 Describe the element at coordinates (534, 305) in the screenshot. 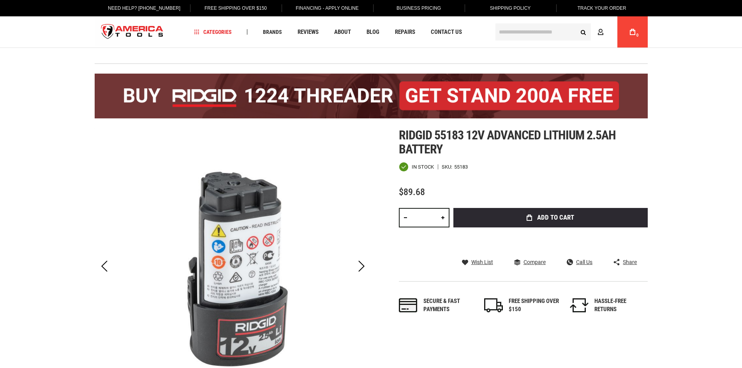

I see `div: FREE SHIPPING OVER $150` at that location.